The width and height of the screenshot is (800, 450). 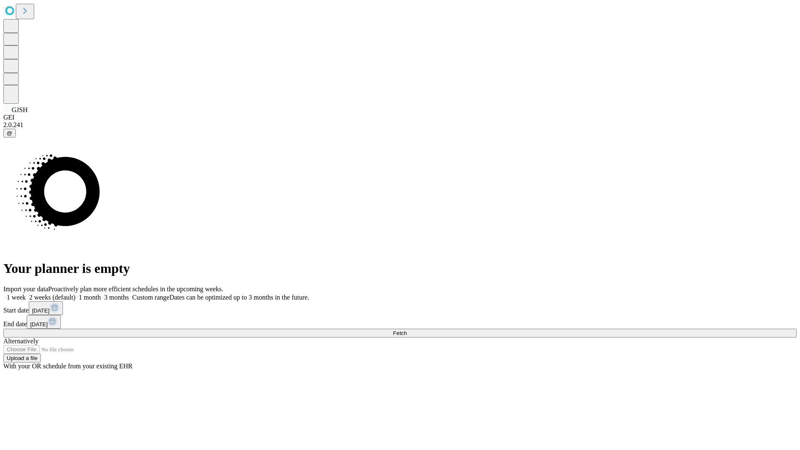 What do you see at coordinates (116, 297) in the screenshot?
I see `span: 3 months` at bounding box center [116, 297].